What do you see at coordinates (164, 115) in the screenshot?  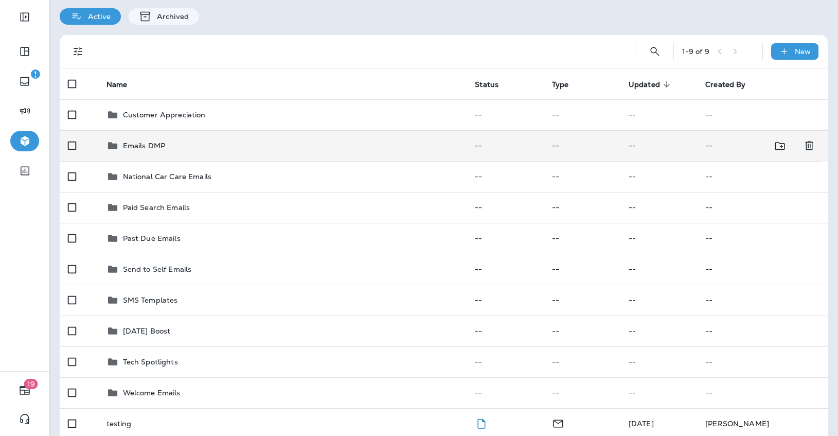 I see `p: Customer Appreciation` at bounding box center [164, 115].